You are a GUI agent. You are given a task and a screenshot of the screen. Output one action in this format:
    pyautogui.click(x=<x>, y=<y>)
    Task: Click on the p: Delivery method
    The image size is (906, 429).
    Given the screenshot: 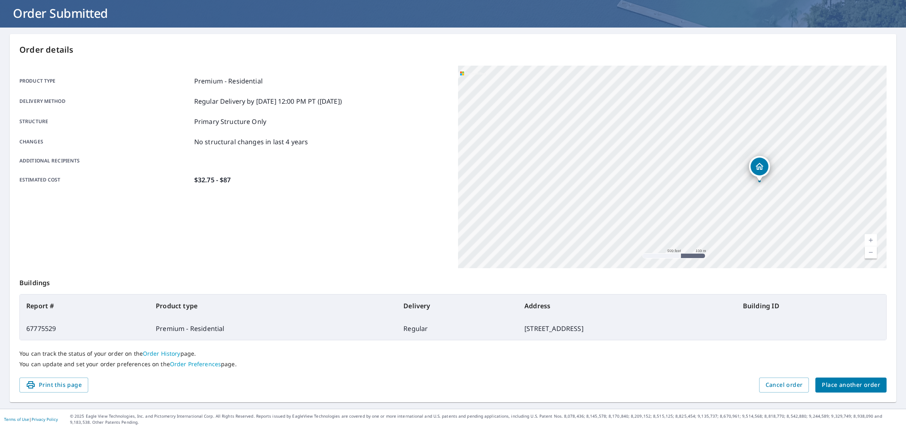 What is the action you would take?
    pyautogui.click(x=105, y=101)
    